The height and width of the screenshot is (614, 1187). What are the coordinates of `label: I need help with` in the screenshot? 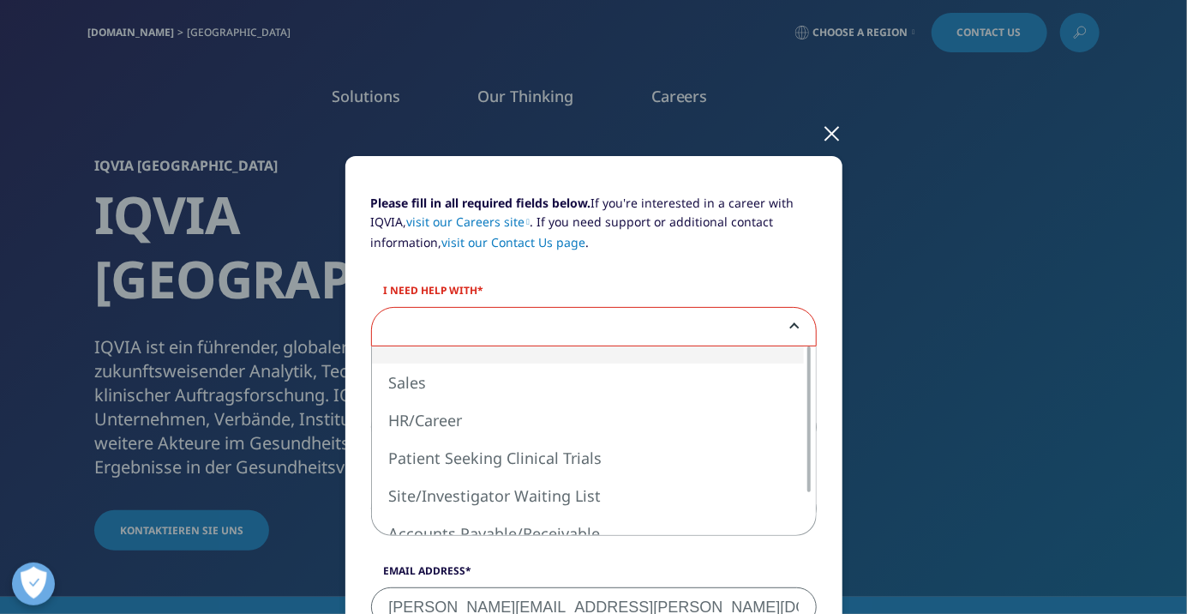 It's located at (594, 295).